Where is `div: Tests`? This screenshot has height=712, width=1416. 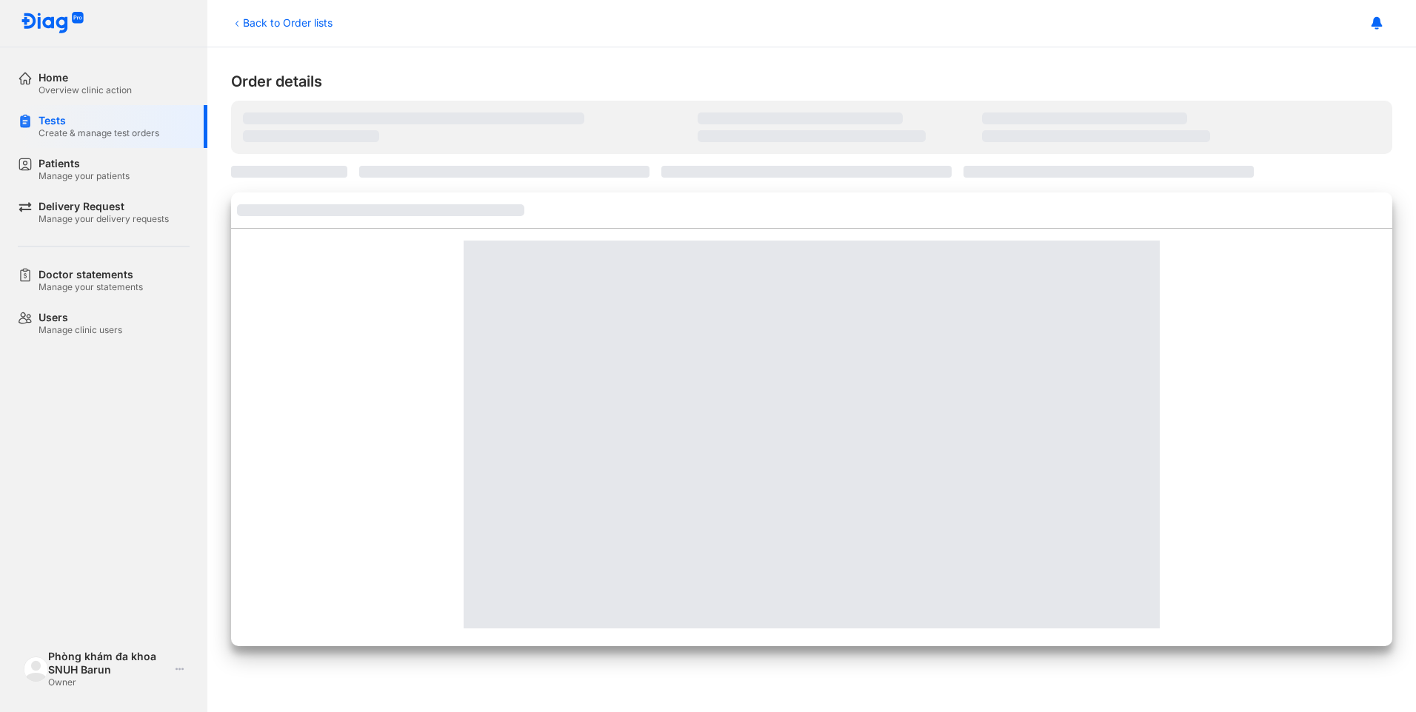
div: Tests is located at coordinates (98, 121).